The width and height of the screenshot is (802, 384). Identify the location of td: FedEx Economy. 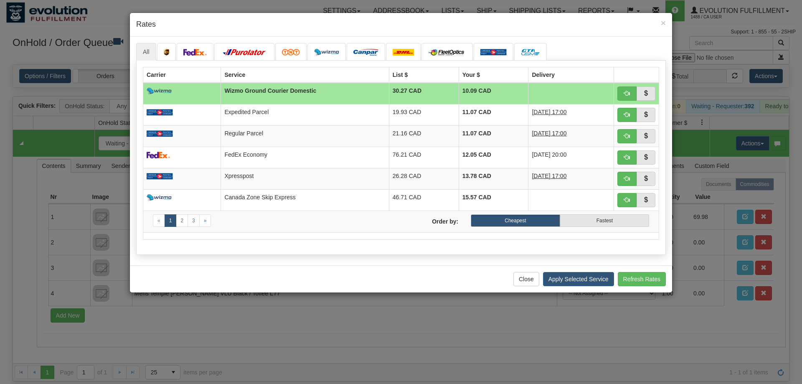
(305, 157).